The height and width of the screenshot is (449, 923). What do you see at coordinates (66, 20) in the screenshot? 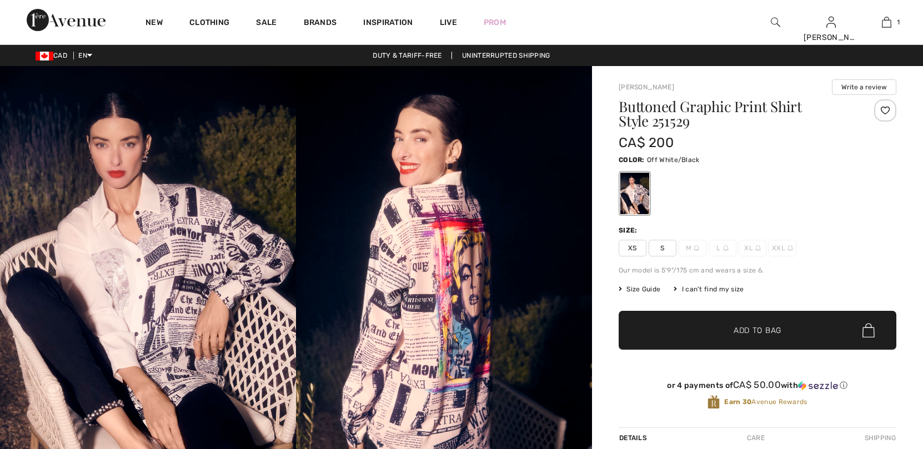
I see `a: 1ère Avenue` at bounding box center [66, 20].